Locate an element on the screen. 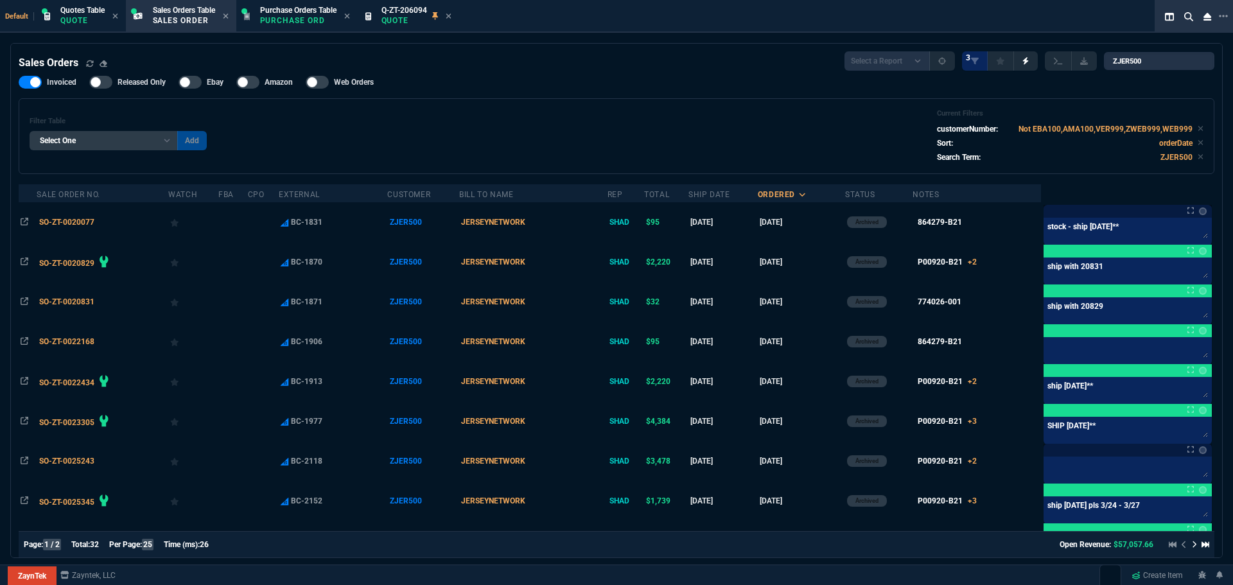 The height and width of the screenshot is (585, 1233). nx-icon: Split Panels is located at coordinates (1170, 17).